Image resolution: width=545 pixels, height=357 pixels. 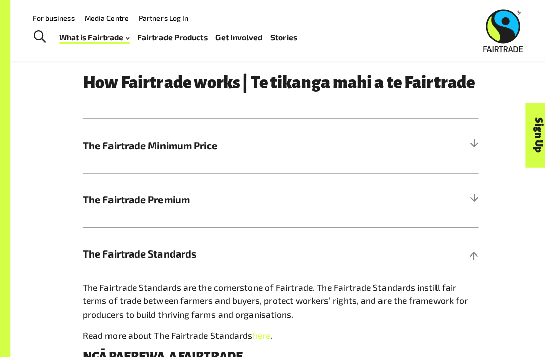 I want to click on span: The Fairtrade Minimum Price, so click(x=229, y=144).